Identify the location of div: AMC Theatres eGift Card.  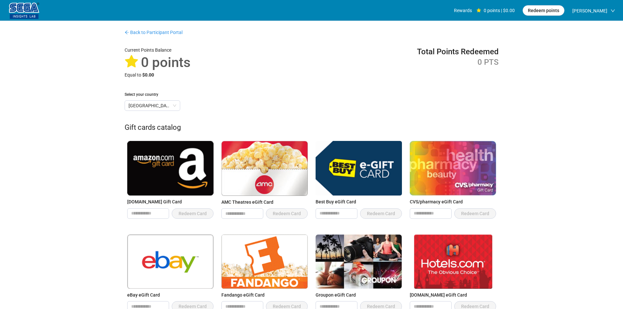
(265, 202).